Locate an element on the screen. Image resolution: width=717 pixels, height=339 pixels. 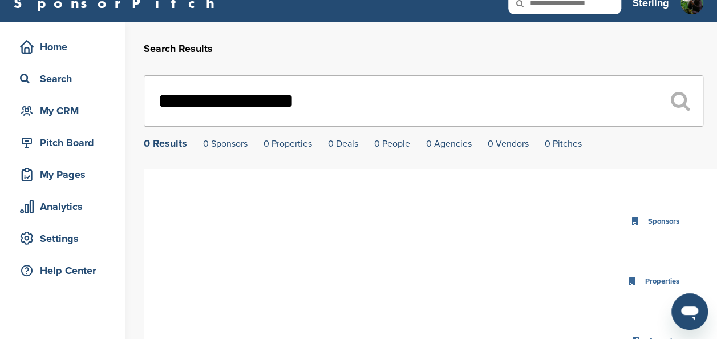
div: Home is located at coordinates (66, 47).